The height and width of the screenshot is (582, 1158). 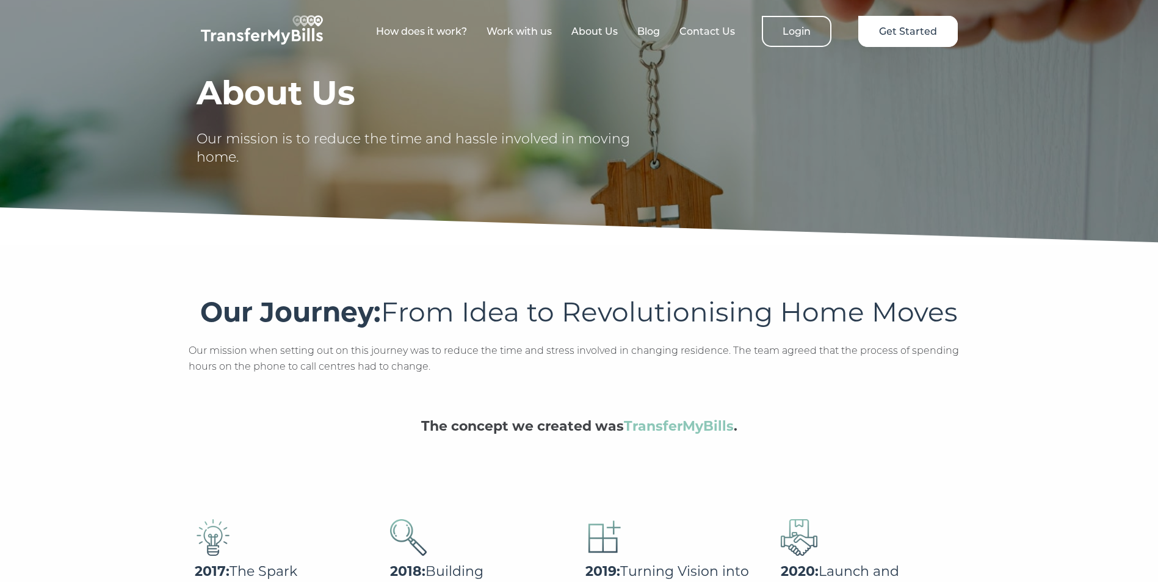 What do you see at coordinates (421, 31) in the screenshot?
I see `a: How does it work?` at bounding box center [421, 31].